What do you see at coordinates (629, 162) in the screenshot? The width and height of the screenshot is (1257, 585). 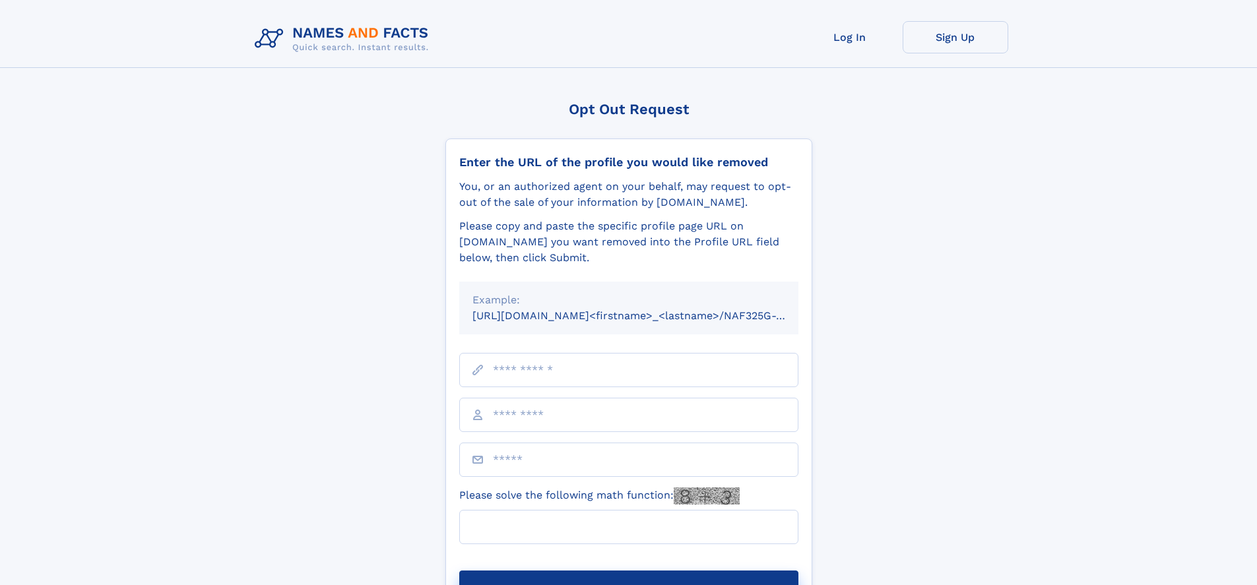 I see `div: Enter the URL of the profile you would like removed` at bounding box center [629, 162].